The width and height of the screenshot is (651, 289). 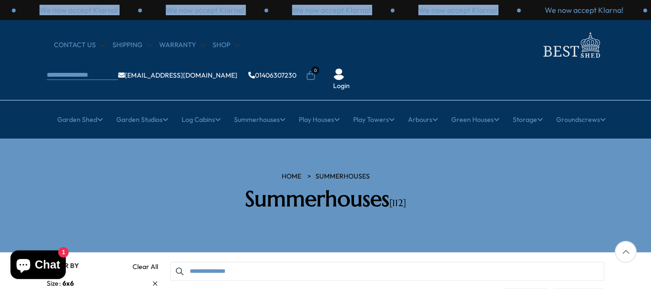 What do you see at coordinates (571, 45) in the screenshot?
I see `img: logo` at bounding box center [571, 45].